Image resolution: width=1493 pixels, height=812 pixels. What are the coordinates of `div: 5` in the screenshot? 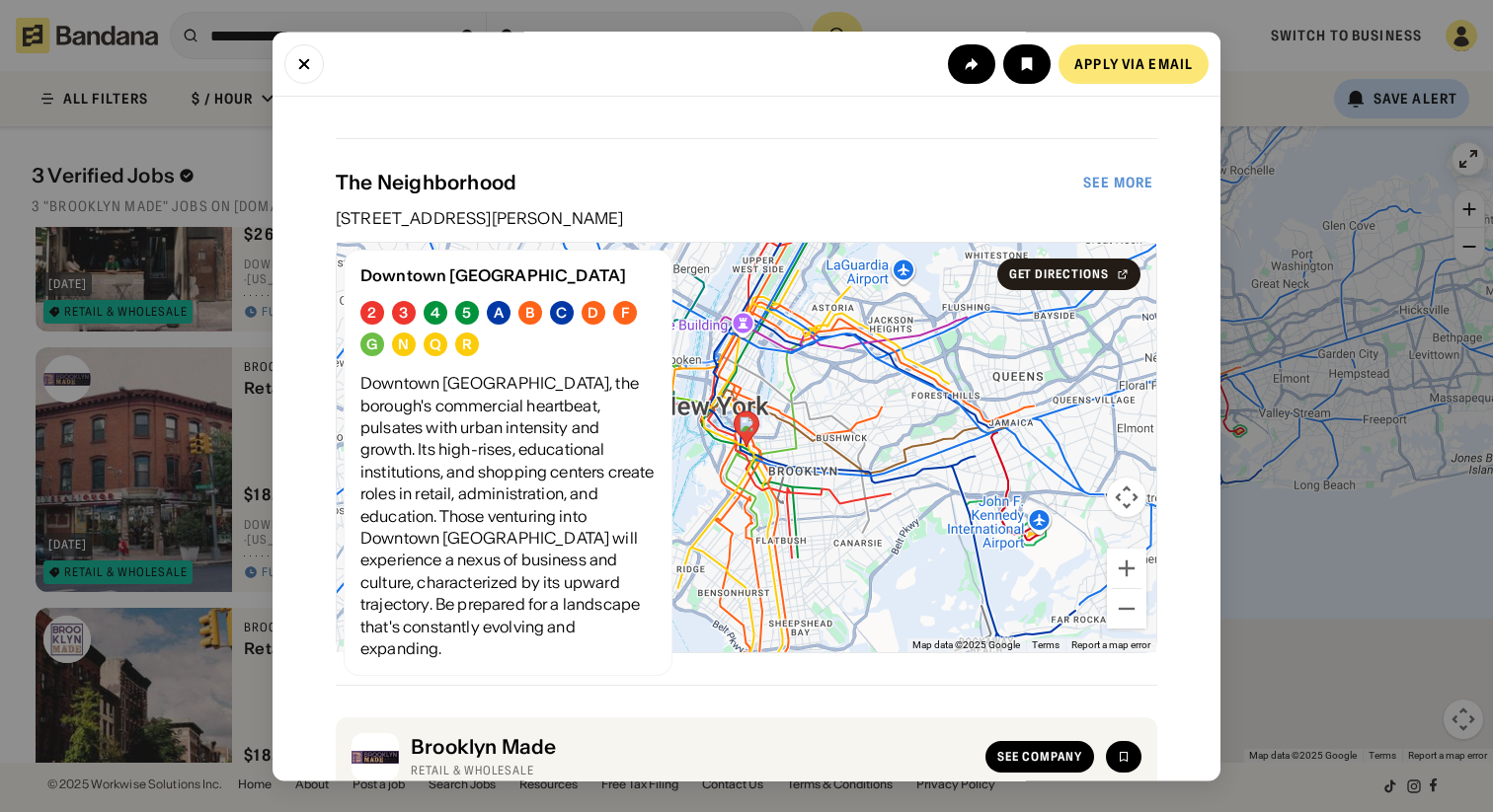 It's located at (466, 313).